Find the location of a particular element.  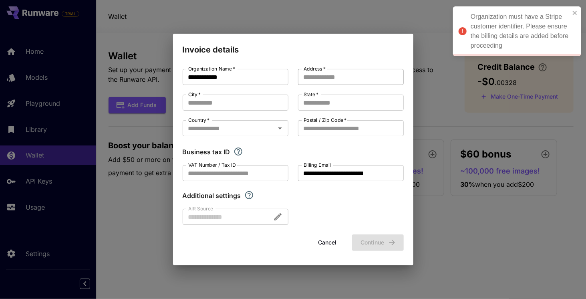

label: Postal / Zip Code is located at coordinates (325, 120).